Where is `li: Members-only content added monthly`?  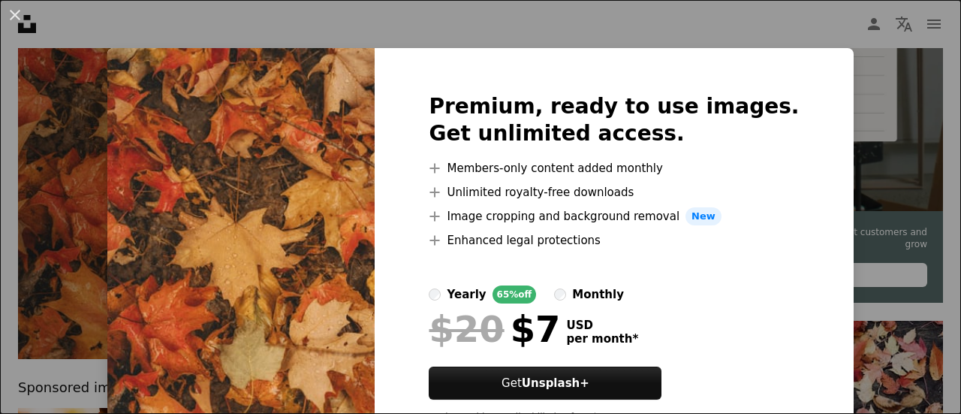 li: Members-only content added monthly is located at coordinates (614, 168).